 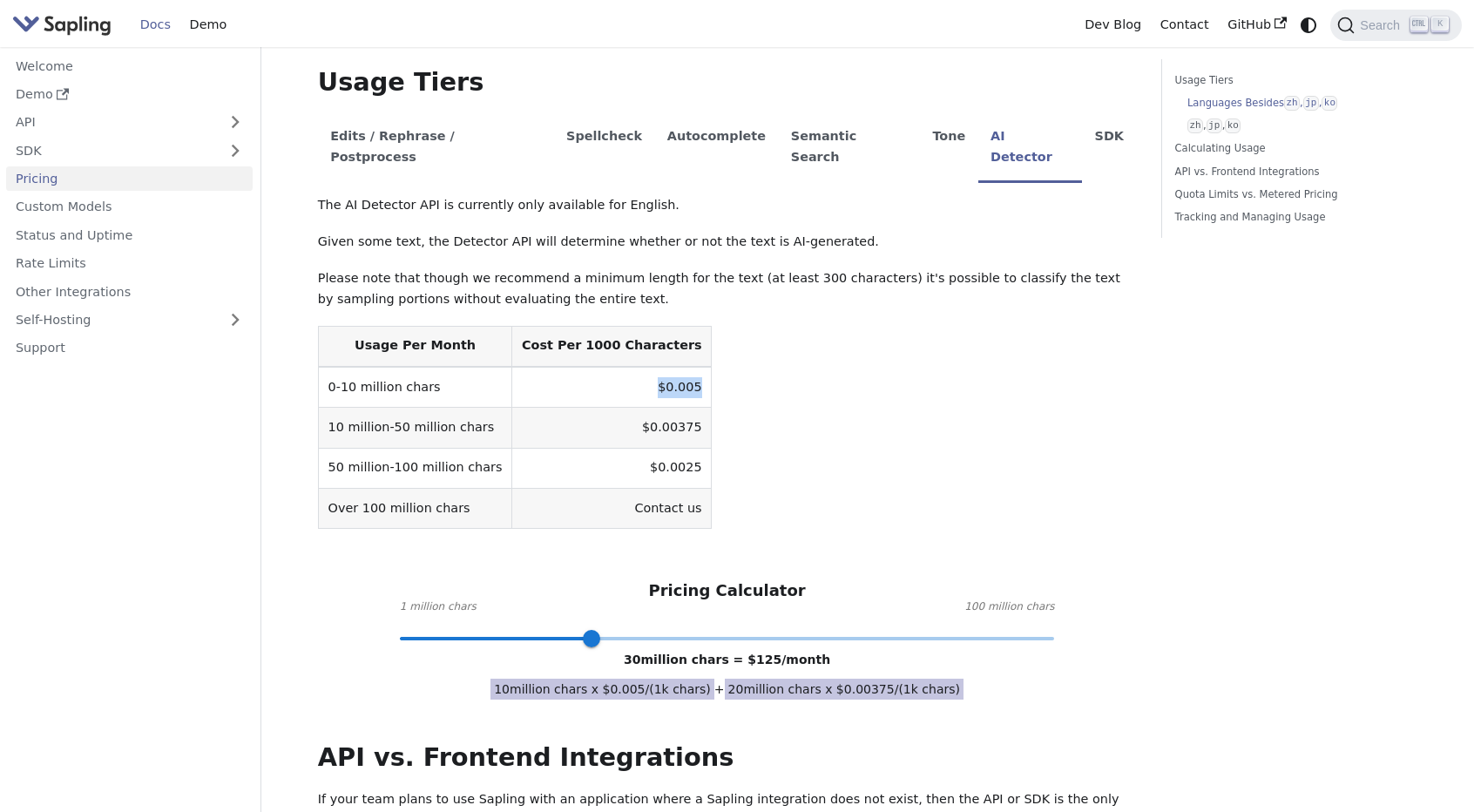 I want to click on p: Please note that though we recommend a minimum length for the text (at least 300 characters) it's..., so click(x=727, y=289).